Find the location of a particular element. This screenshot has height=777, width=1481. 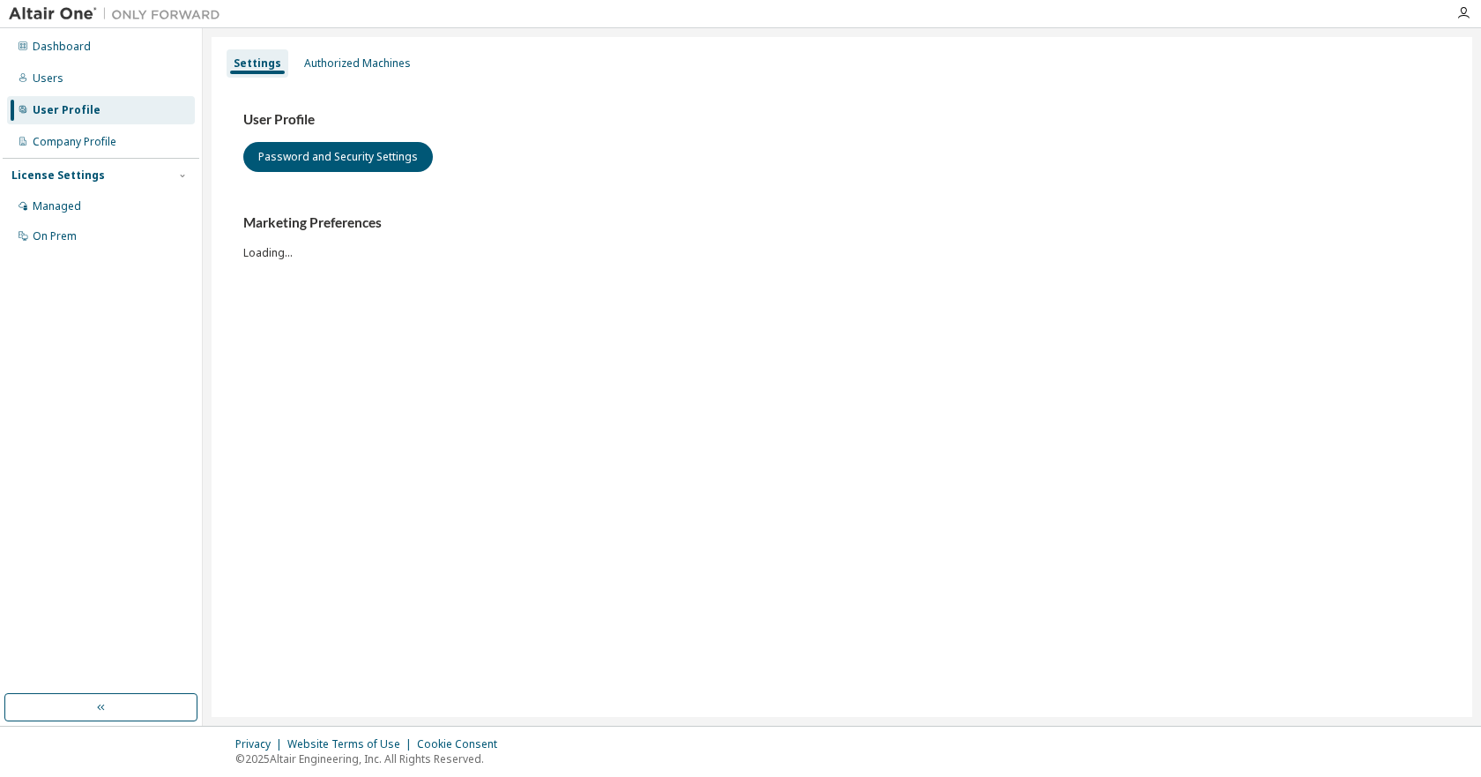

div: Cookie Consent is located at coordinates (462, 744).